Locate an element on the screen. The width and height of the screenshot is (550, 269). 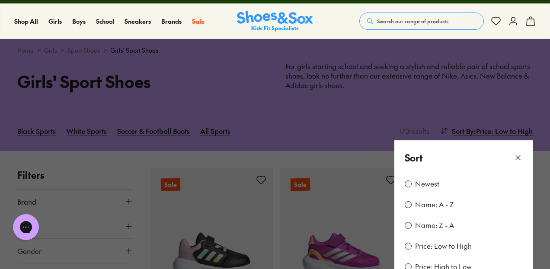
label: Name: Z - A is located at coordinates (435, 226).